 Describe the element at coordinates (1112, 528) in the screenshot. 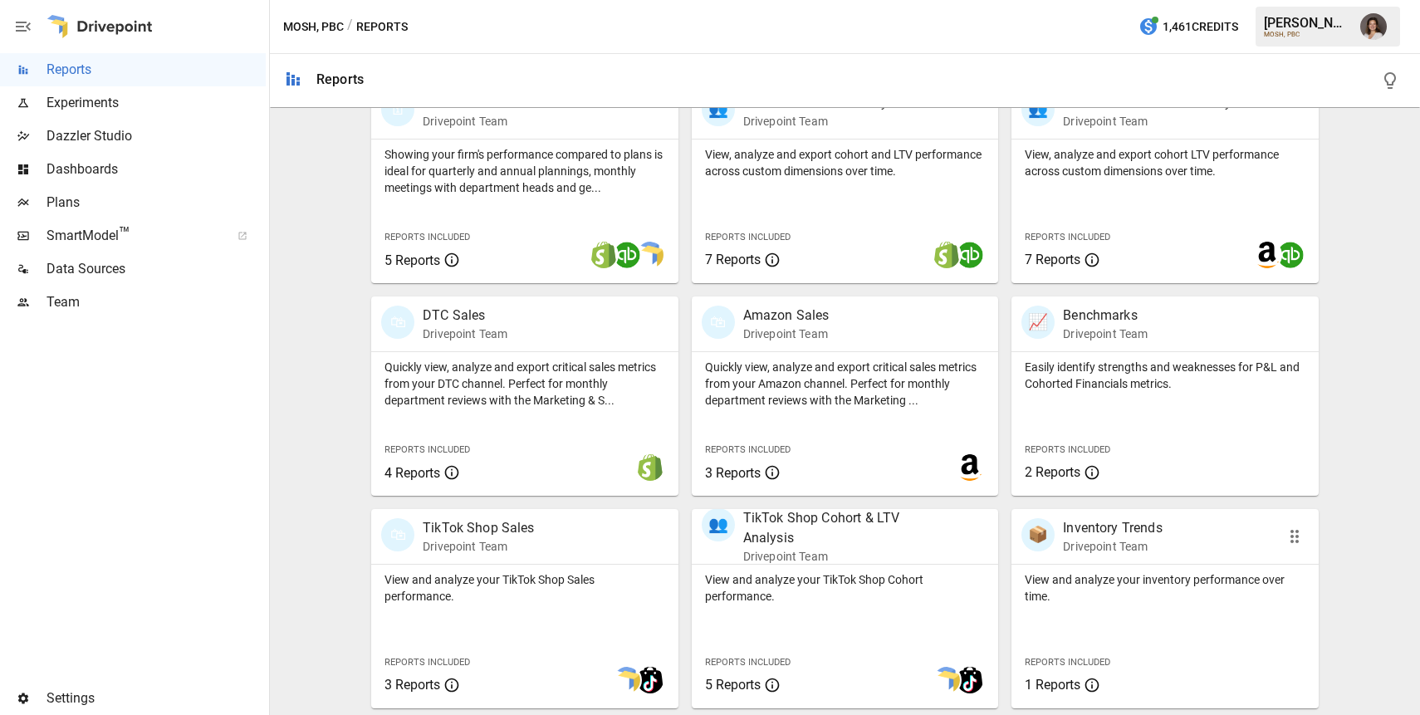

I see `p: Inventory Trends` at that location.